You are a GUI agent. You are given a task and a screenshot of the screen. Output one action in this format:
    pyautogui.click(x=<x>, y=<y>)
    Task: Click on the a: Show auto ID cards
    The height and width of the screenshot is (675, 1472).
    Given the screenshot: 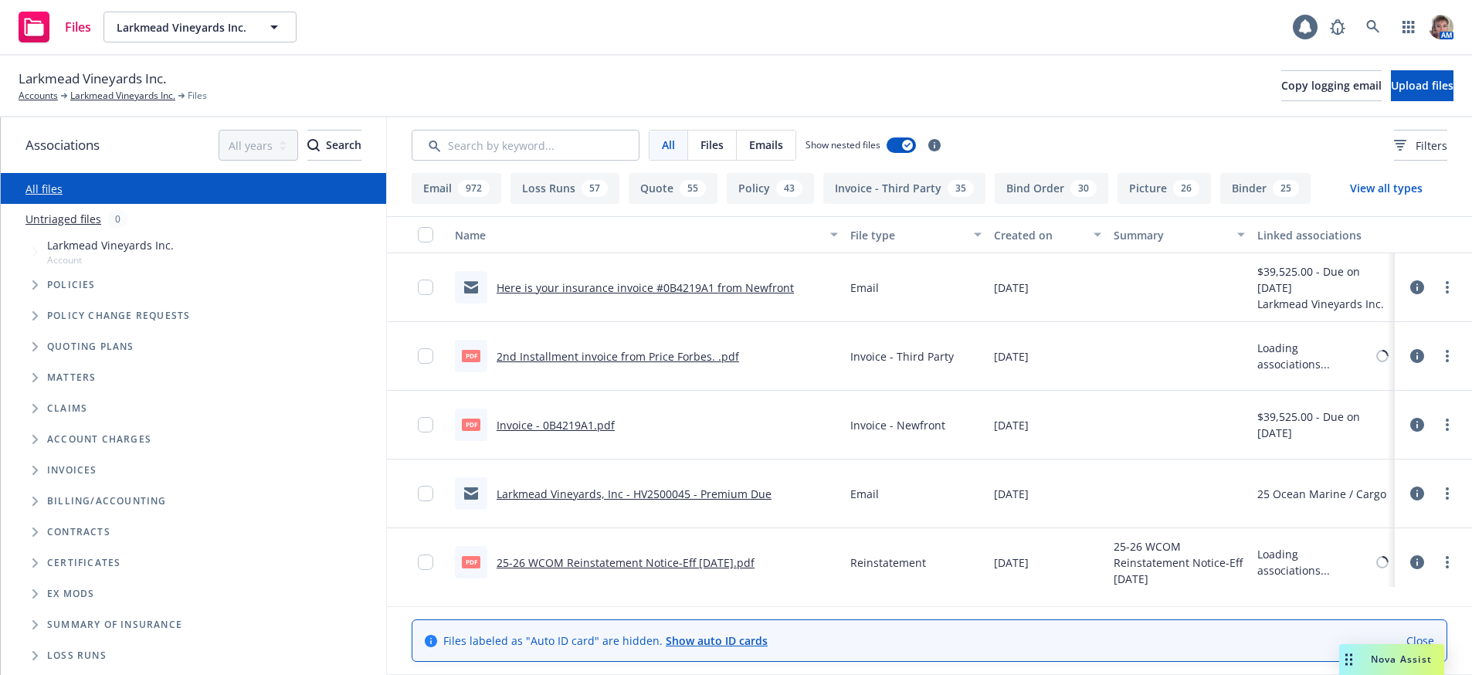 What is the action you would take?
    pyautogui.click(x=717, y=640)
    